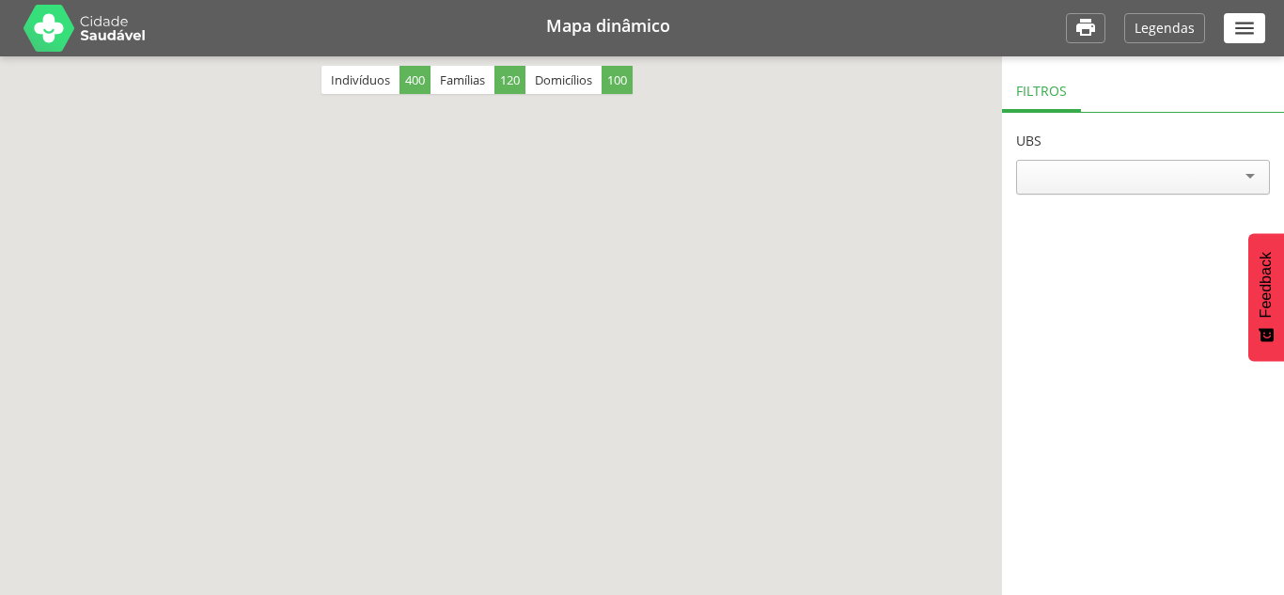 Image resolution: width=1284 pixels, height=595 pixels. Describe the element at coordinates (616, 80) in the screenshot. I see `span: 100` at that location.